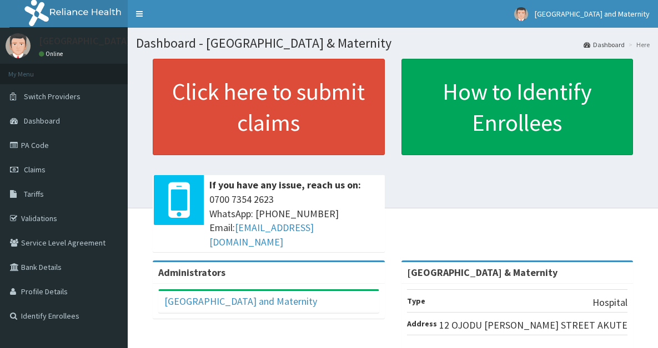 The width and height of the screenshot is (658, 348). I want to click on span: Switch Providers, so click(52, 97).